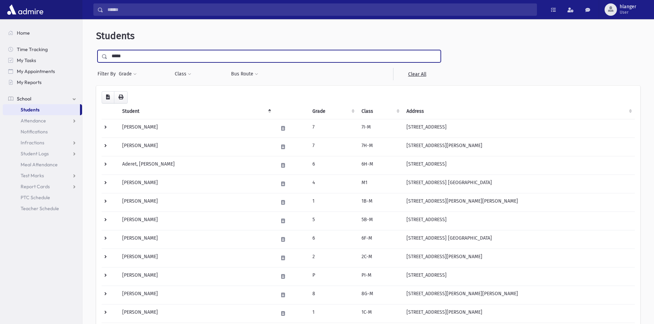 This screenshot has width=654, height=324. I want to click on th: Address: activate to sort column ascending, so click(518, 112).